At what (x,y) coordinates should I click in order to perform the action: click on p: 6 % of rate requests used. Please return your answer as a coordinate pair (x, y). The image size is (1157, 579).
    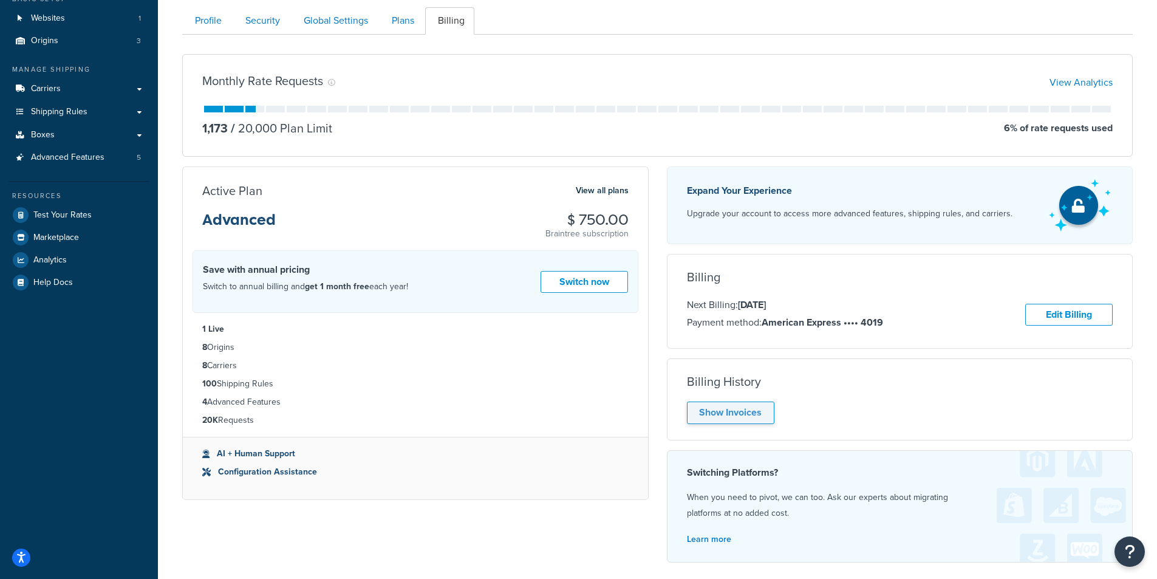
    Looking at the image, I should click on (1058, 128).